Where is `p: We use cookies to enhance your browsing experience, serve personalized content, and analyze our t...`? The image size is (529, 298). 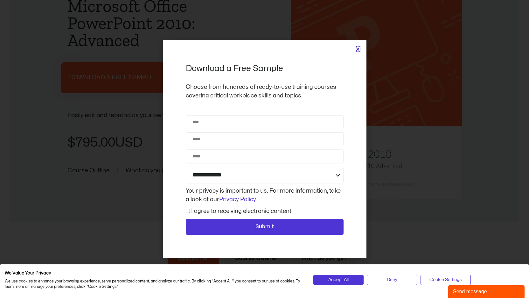 p: We use cookies to enhance your browsing experience, serve personalized content, and analyze our t... is located at coordinates (154, 284).